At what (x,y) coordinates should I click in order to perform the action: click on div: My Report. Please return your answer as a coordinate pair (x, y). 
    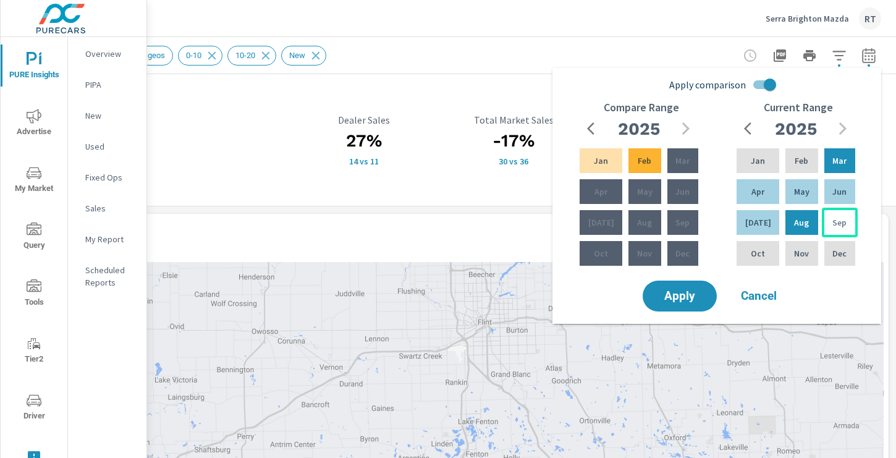
    Looking at the image, I should click on (107, 239).